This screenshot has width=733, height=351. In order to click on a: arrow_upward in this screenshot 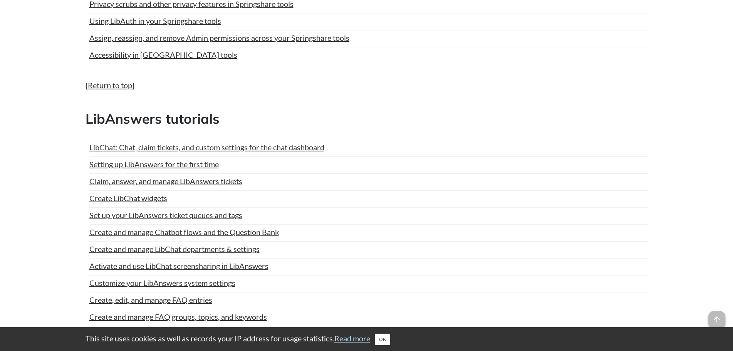, I will do `click(717, 316)`.